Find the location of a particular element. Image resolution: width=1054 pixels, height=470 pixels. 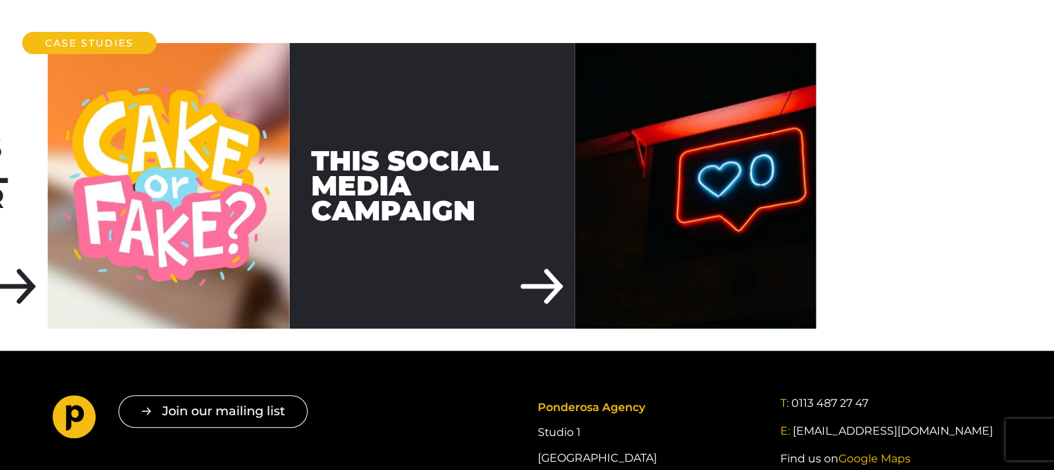

img: THIS Social Media Campaign is located at coordinates (695, 186).